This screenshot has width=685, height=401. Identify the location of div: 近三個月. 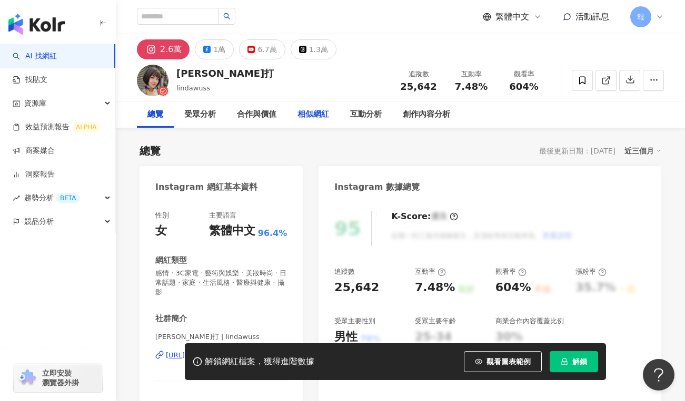
(642, 151).